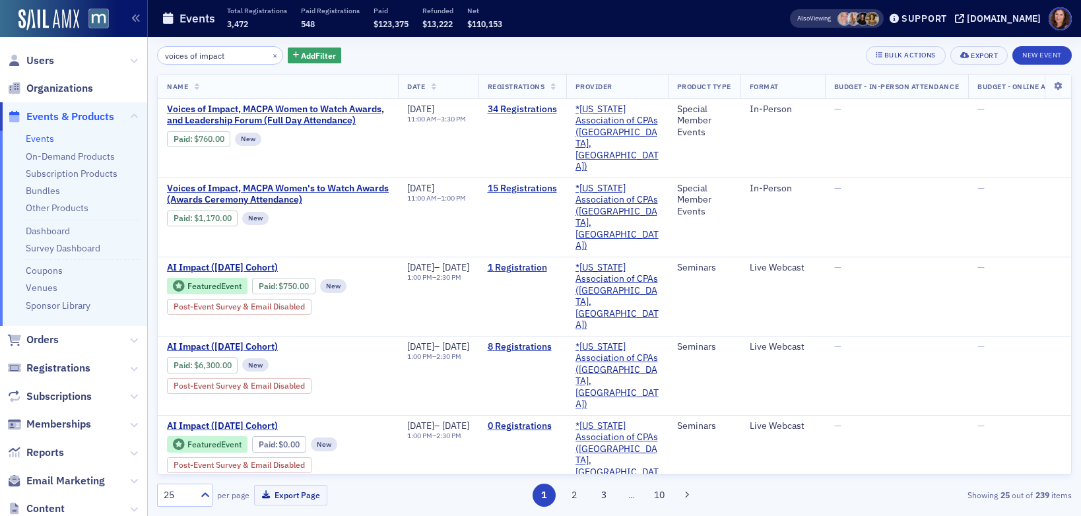 The height and width of the screenshot is (516, 1081). What do you see at coordinates (659, 495) in the screenshot?
I see `button: 10` at bounding box center [659, 495].